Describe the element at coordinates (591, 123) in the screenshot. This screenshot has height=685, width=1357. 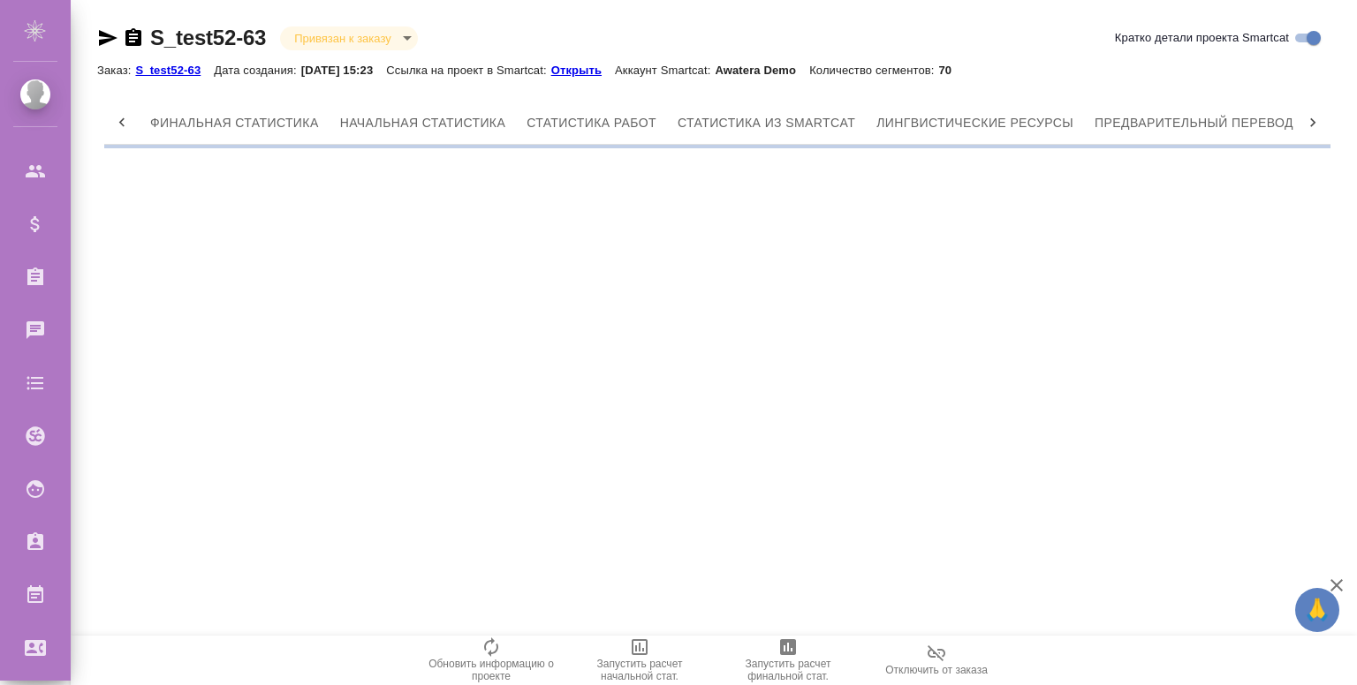
I see `span: Статистика работ` at that location.